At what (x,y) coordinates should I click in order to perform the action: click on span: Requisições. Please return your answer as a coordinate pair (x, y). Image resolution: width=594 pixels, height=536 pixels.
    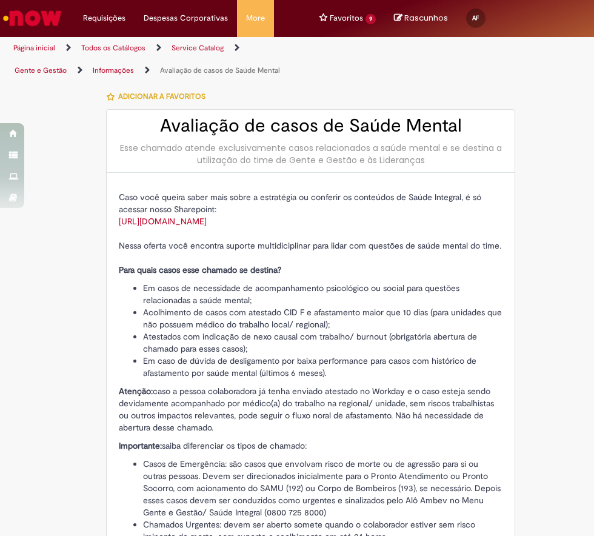
    Looking at the image, I should click on (104, 18).